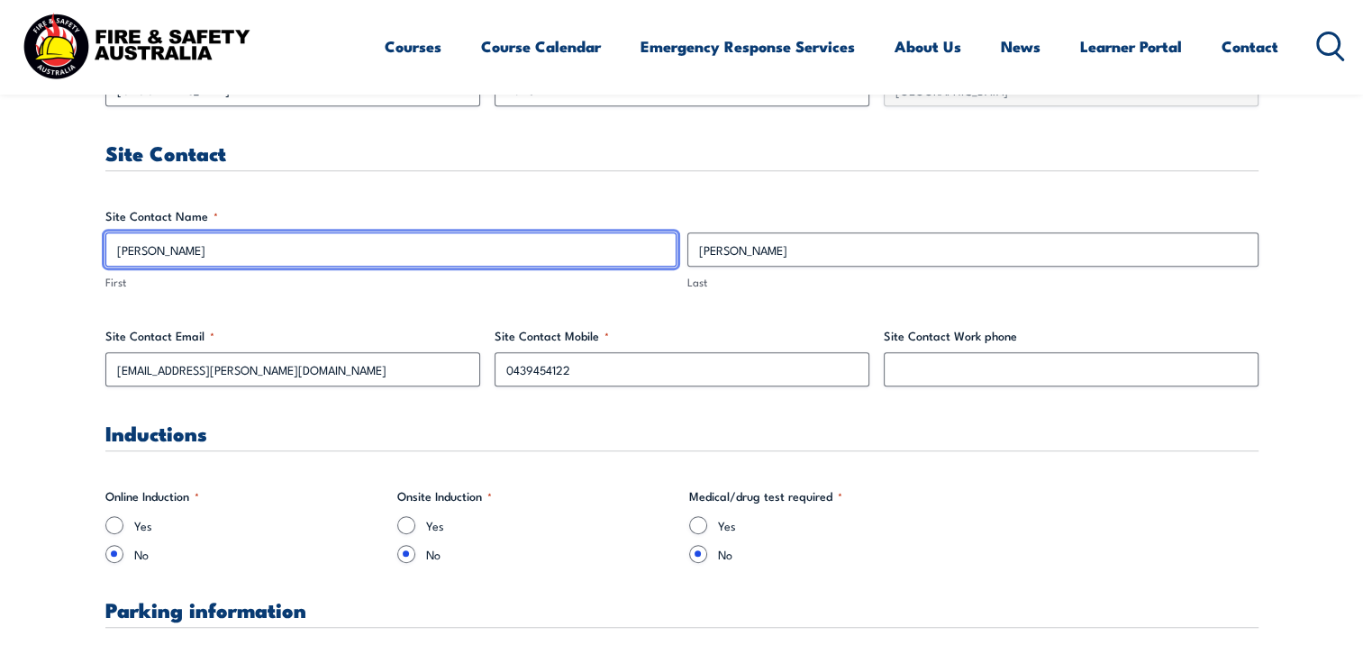  I want to click on label: Site Contact Work phone, so click(1071, 336).